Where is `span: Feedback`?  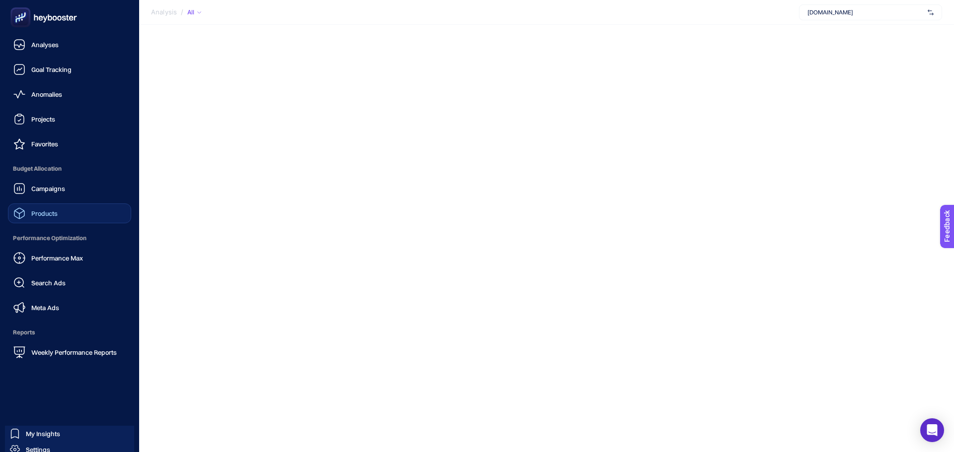
span: Feedback is located at coordinates (22, 7).